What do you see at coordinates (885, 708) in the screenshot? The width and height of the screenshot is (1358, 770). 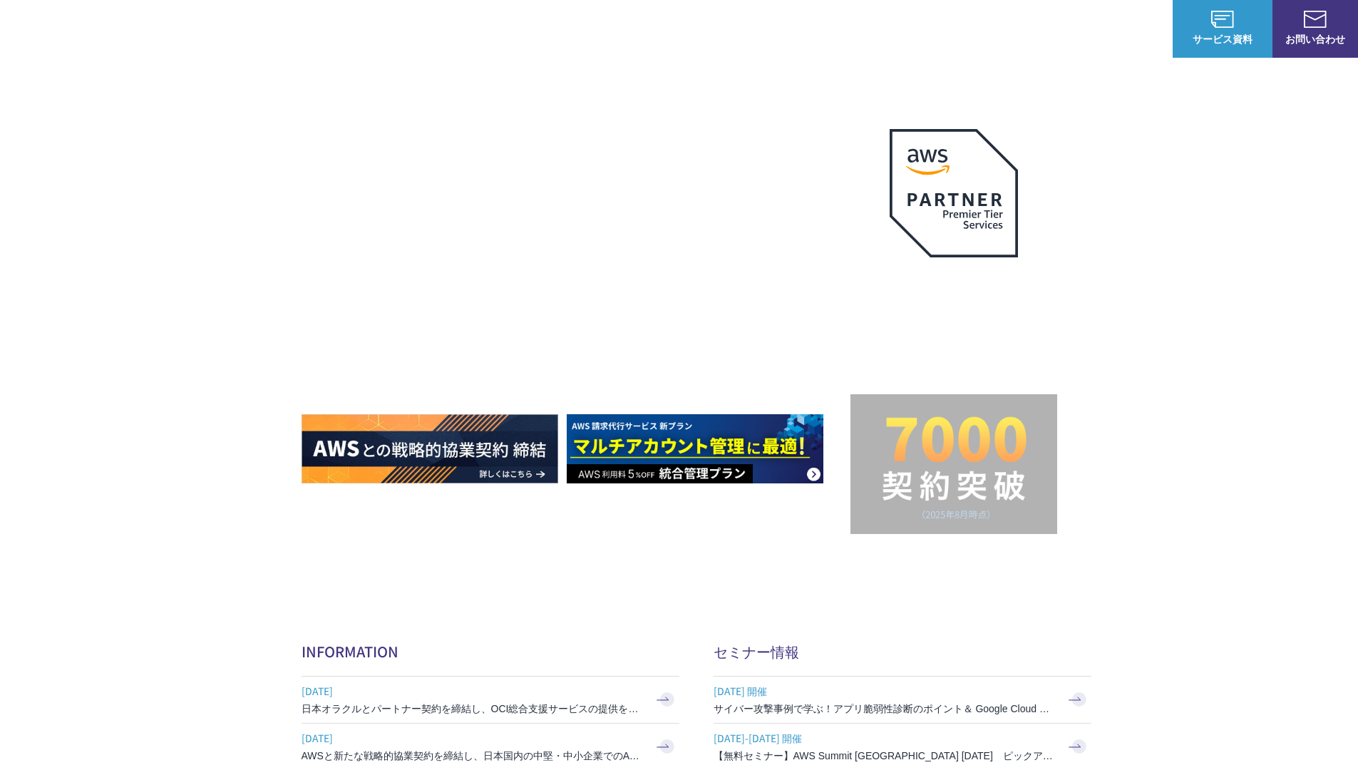 I see `h3: サイバー攻撃事例で学ぶ！アプリ脆弱性診断のポイント＆ Google Cloud セキュリティ対策` at bounding box center [885, 708].